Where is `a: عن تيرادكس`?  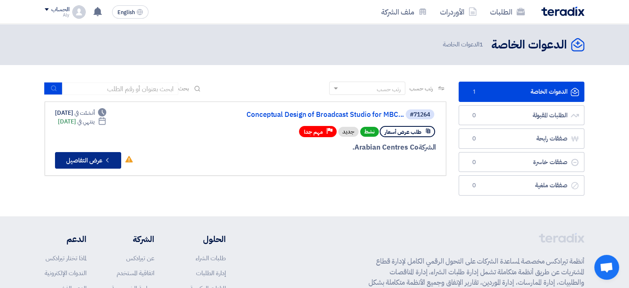
a: عن تيرادكس is located at coordinates (140, 258).